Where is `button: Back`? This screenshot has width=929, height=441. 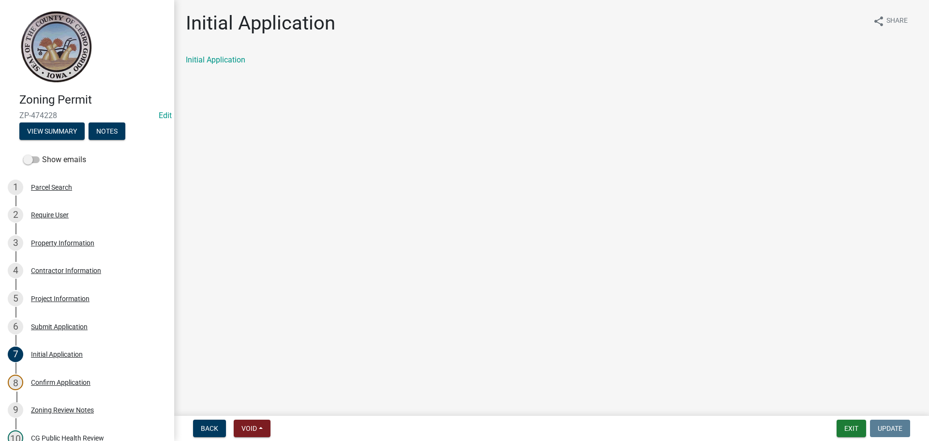
button: Back is located at coordinates (210, 428).